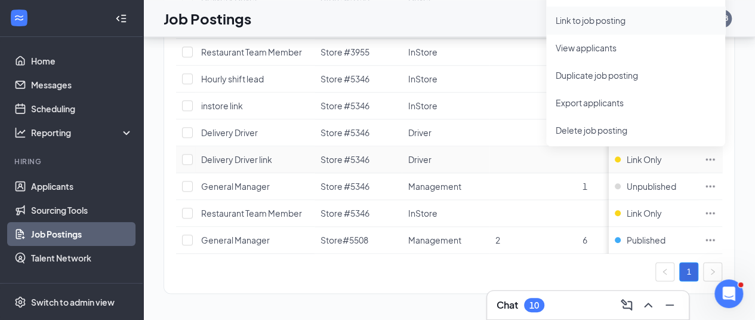 The width and height of the screenshot is (755, 320). What do you see at coordinates (82, 85) in the screenshot?
I see `a: Messages` at bounding box center [82, 85].